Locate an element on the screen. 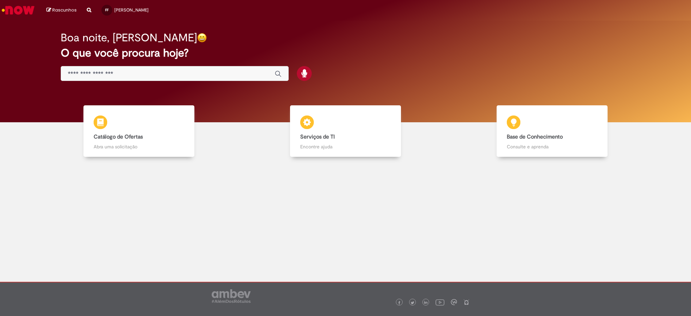 Image resolution: width=691 pixels, height=316 pixels. a: Catálogo de Ofertas Abra uma solicitação is located at coordinates (139, 131).